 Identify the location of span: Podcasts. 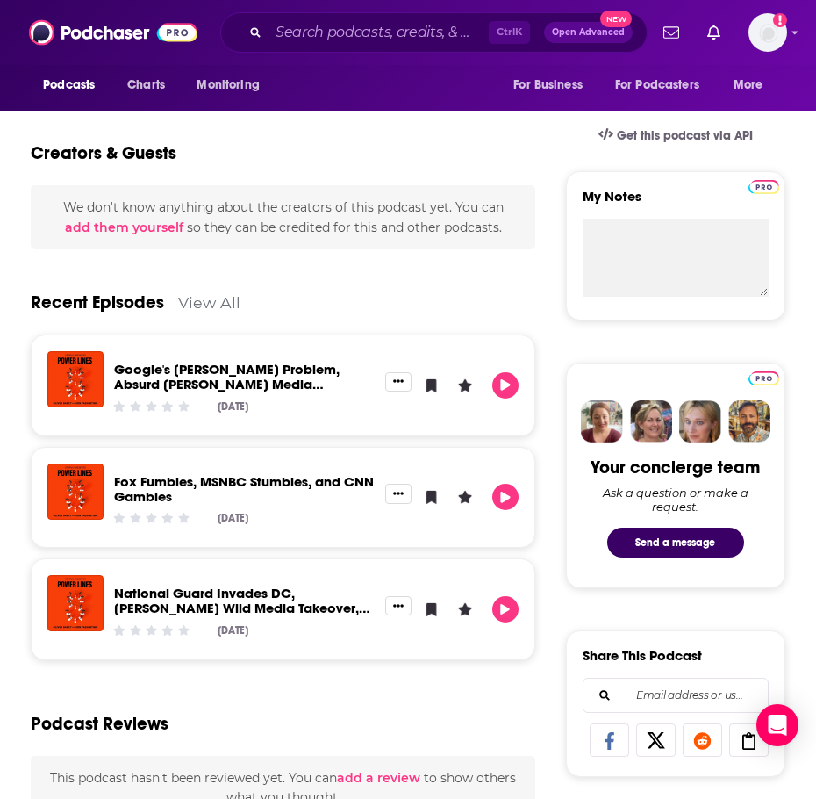
(68, 85).